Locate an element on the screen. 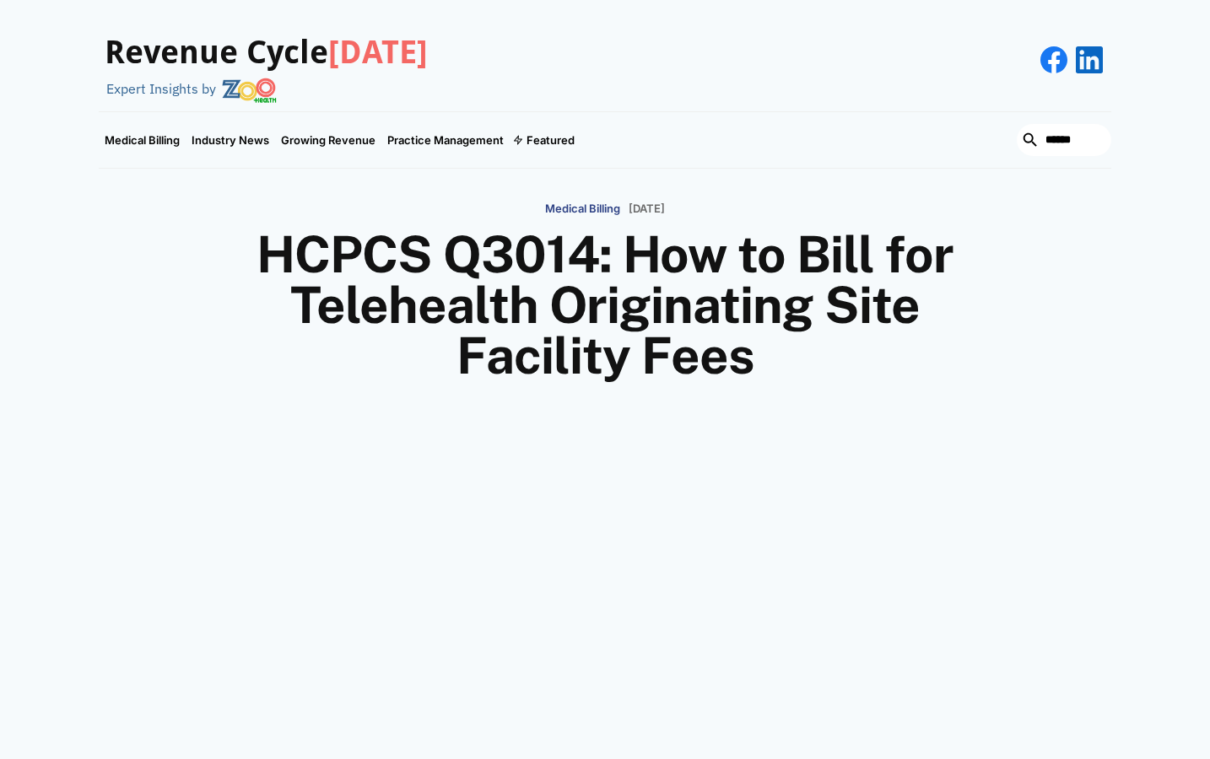  h3: Revenue Cycle is located at coordinates (266, 53).